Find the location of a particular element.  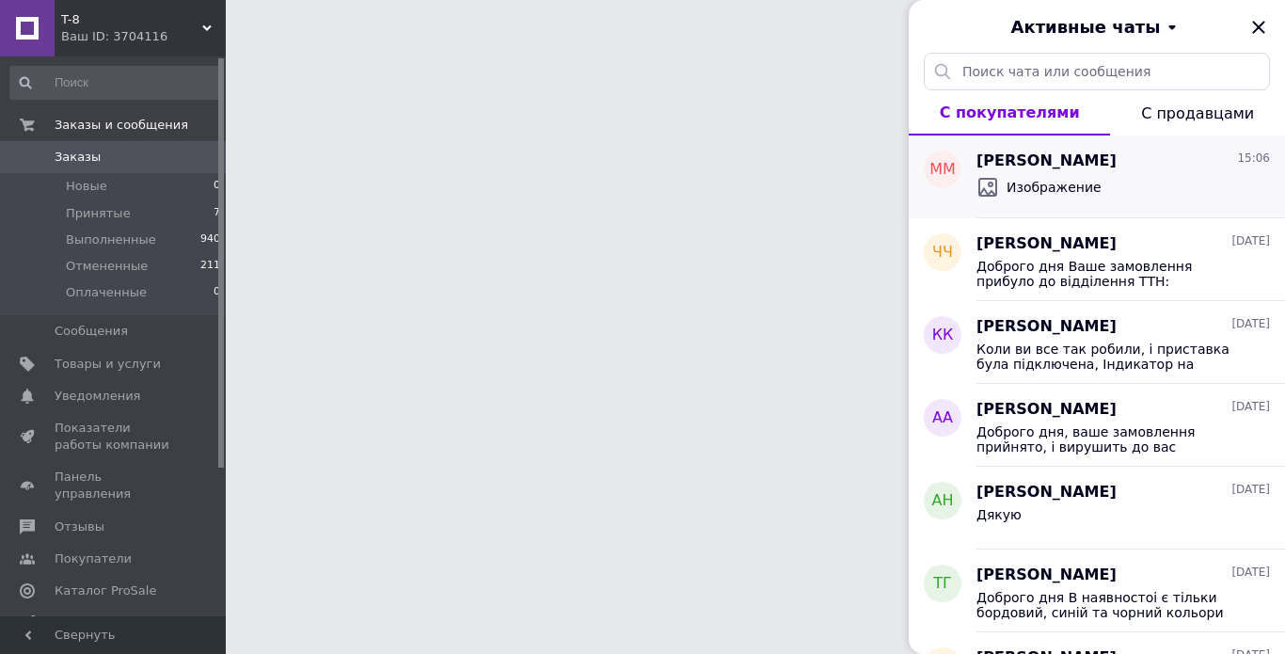

button: Закрыть is located at coordinates (1259, 27).